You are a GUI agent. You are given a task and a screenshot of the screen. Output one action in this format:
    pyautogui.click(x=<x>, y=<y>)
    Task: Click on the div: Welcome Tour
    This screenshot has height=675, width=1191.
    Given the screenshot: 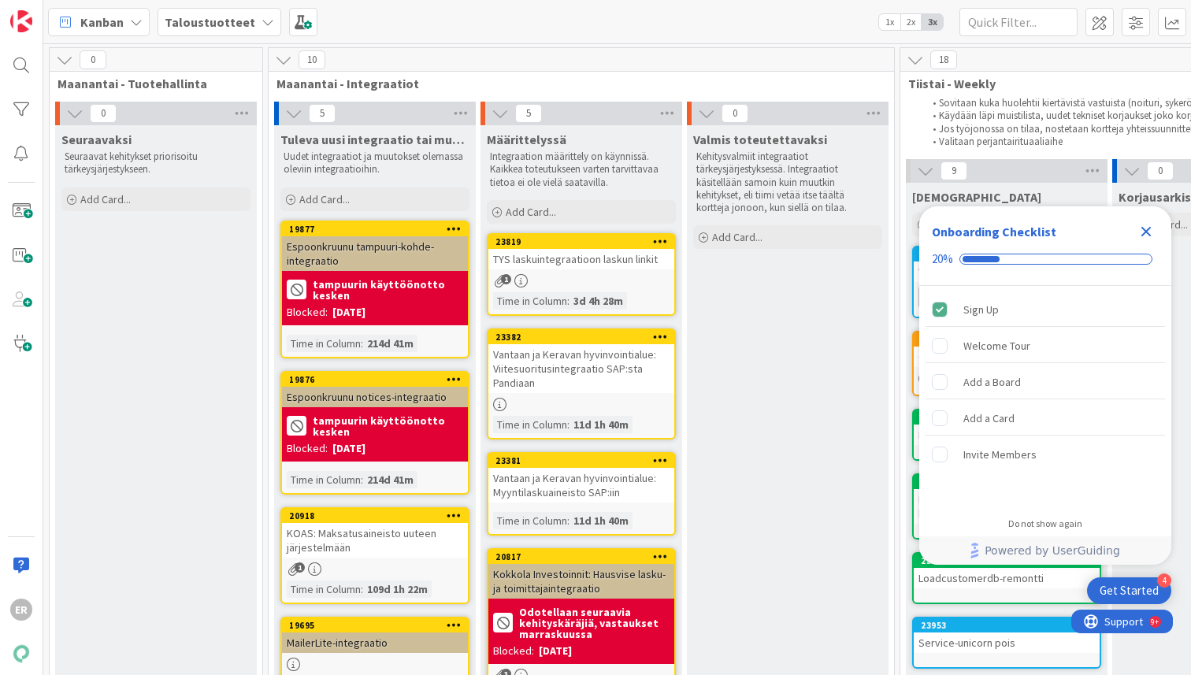 What is the action you would take?
    pyautogui.click(x=996, y=346)
    